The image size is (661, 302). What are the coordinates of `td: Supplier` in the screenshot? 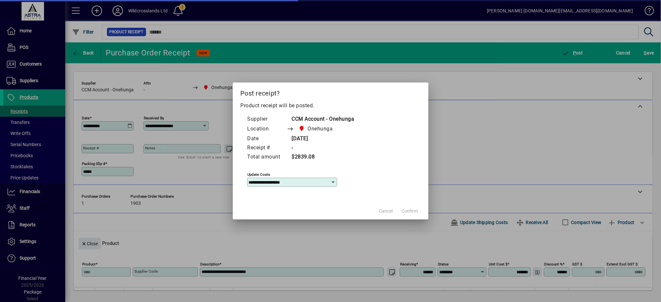 It's located at (267, 119).